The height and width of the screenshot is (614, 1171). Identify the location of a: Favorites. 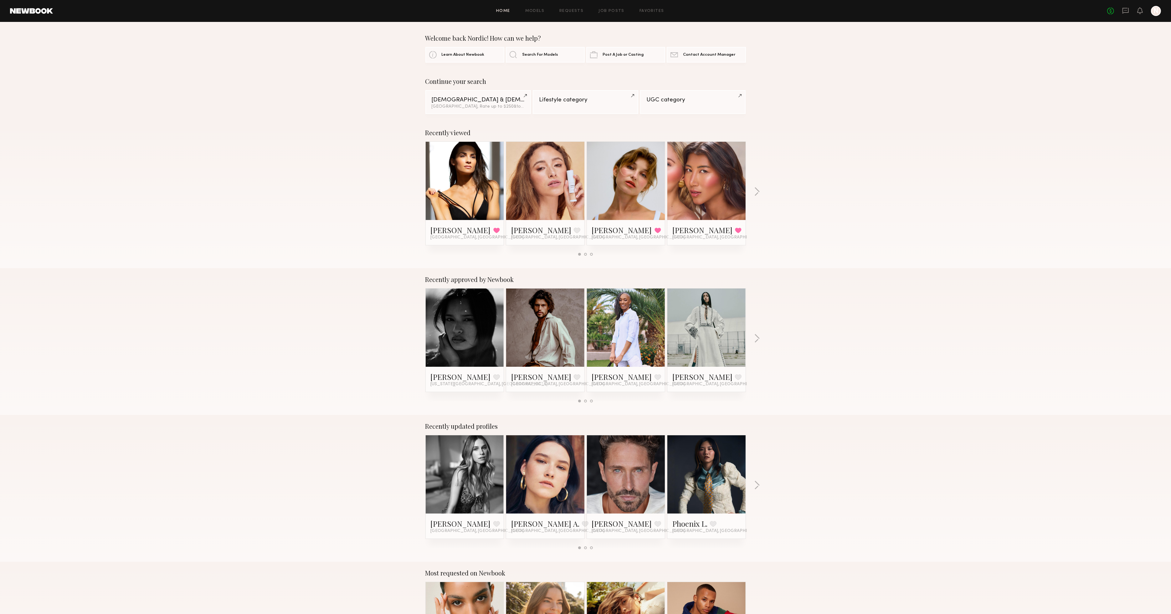
(652, 11).